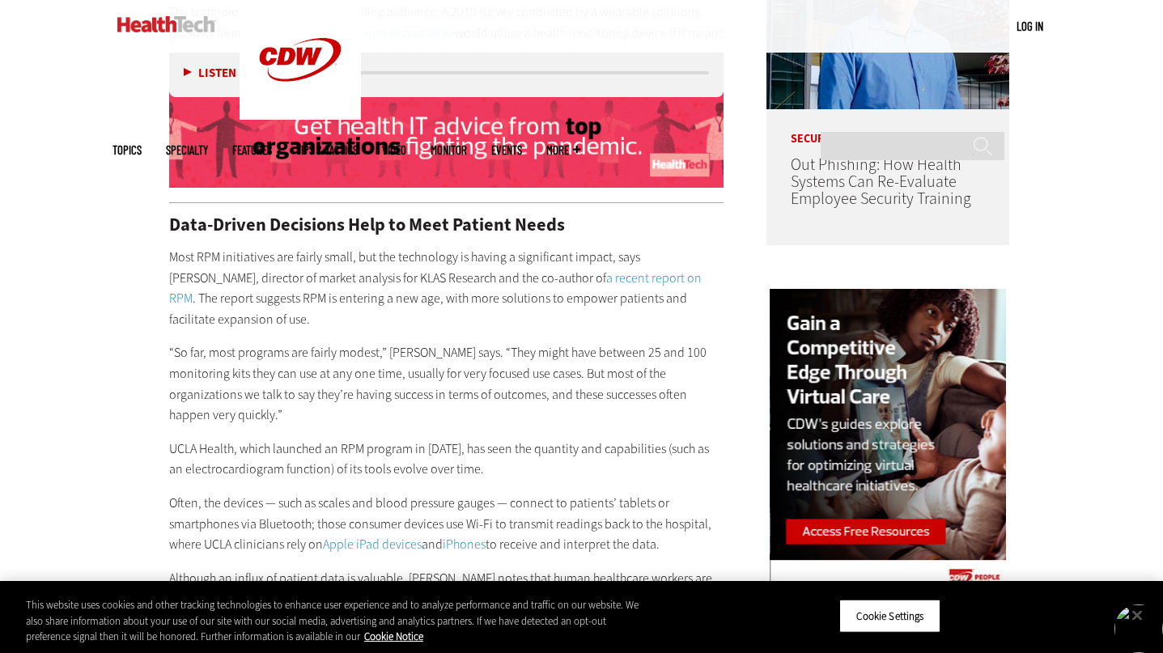 The image size is (1163, 653). What do you see at coordinates (888, 127) in the screenshot?
I see `p: Security` at bounding box center [888, 127].